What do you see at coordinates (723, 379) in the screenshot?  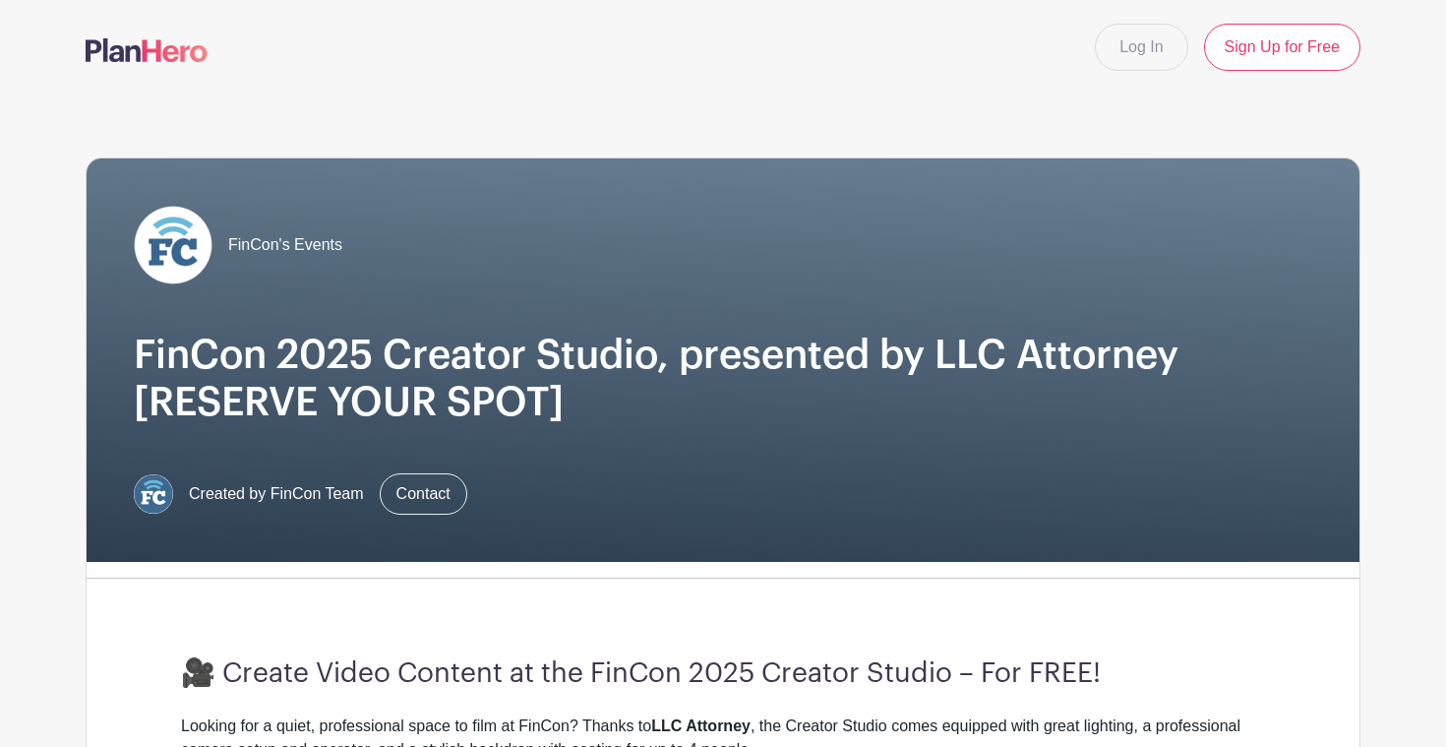 I see `h1: FinCon 2025 Creator Studio, presented by LLC Attorney [RESERVE YOUR SPOT]` at bounding box center [723, 379].